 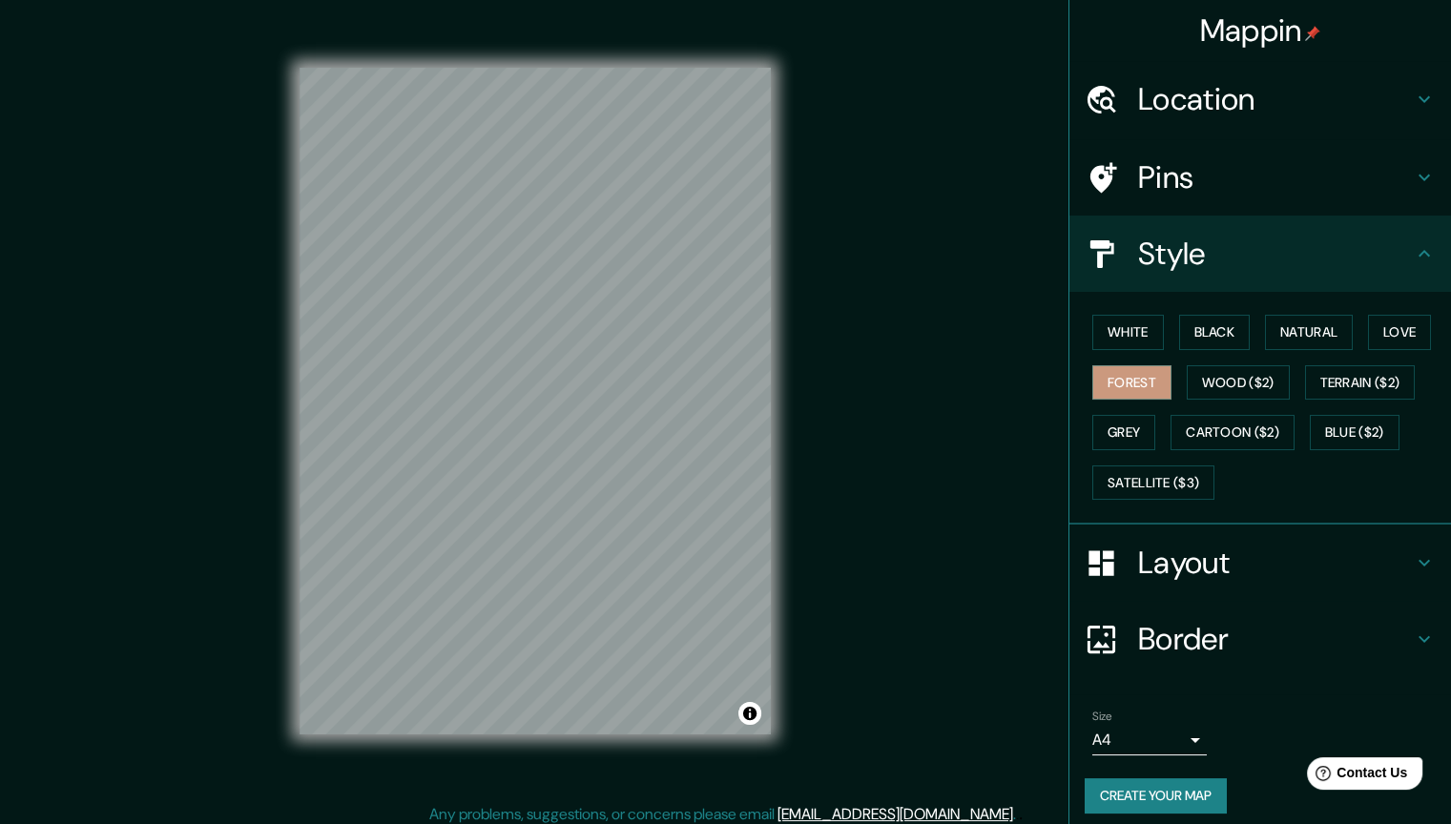 What do you see at coordinates (1309, 332) in the screenshot?
I see `button: Natural` at bounding box center [1309, 332].